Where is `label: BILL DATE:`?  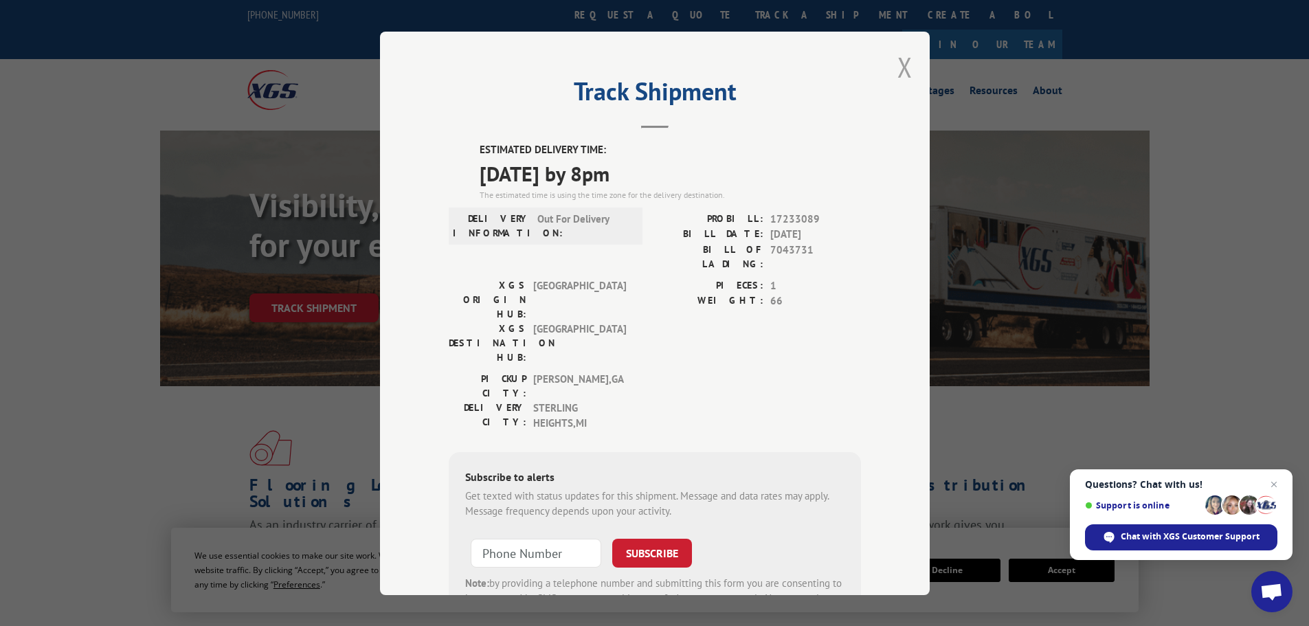
label: BILL DATE: is located at coordinates (709, 234).